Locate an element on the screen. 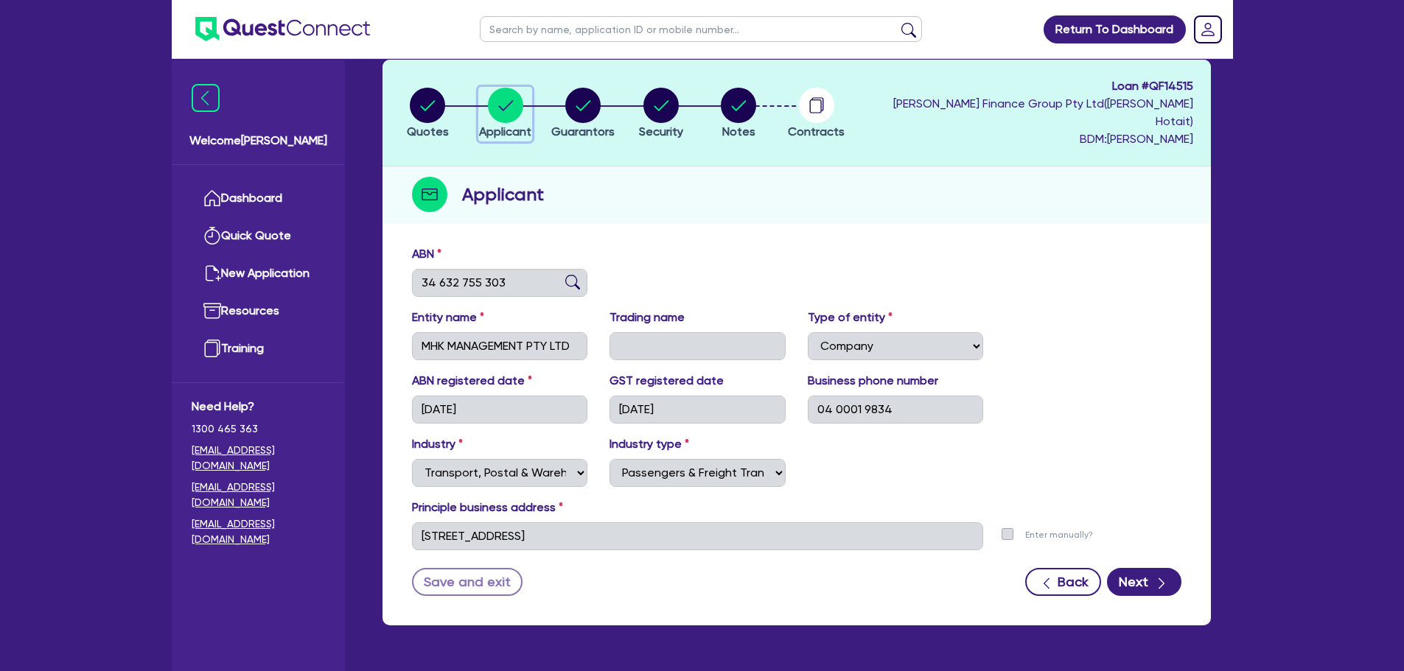  label: ABN registered date is located at coordinates (472, 381).